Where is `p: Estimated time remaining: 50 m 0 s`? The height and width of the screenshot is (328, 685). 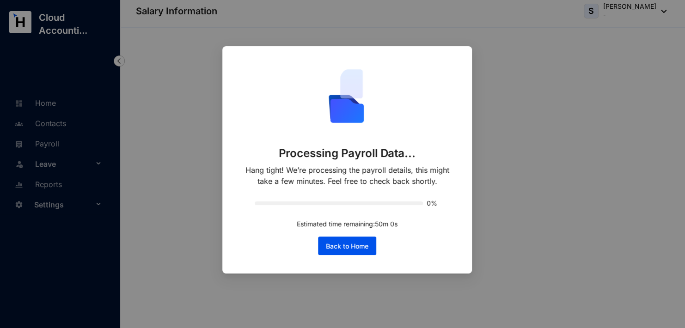
p: Estimated time remaining: 50 m 0 s is located at coordinates (347, 224).